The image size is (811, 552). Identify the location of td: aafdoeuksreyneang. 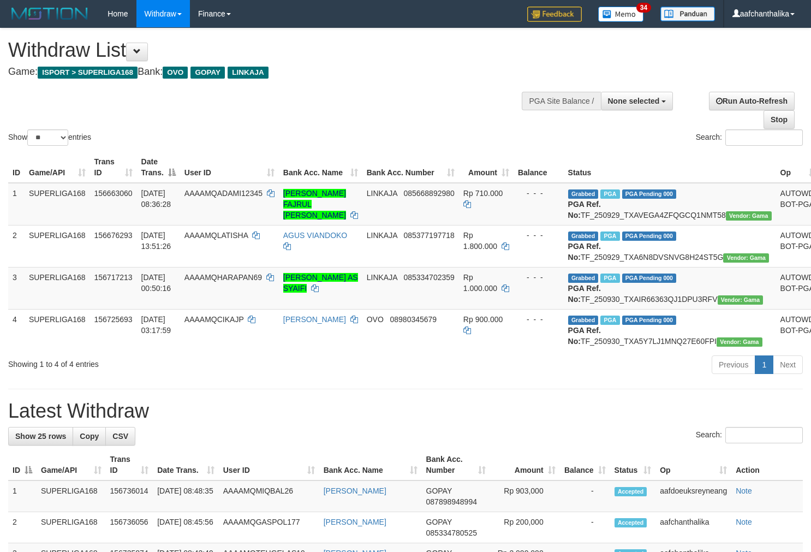
(693, 496).